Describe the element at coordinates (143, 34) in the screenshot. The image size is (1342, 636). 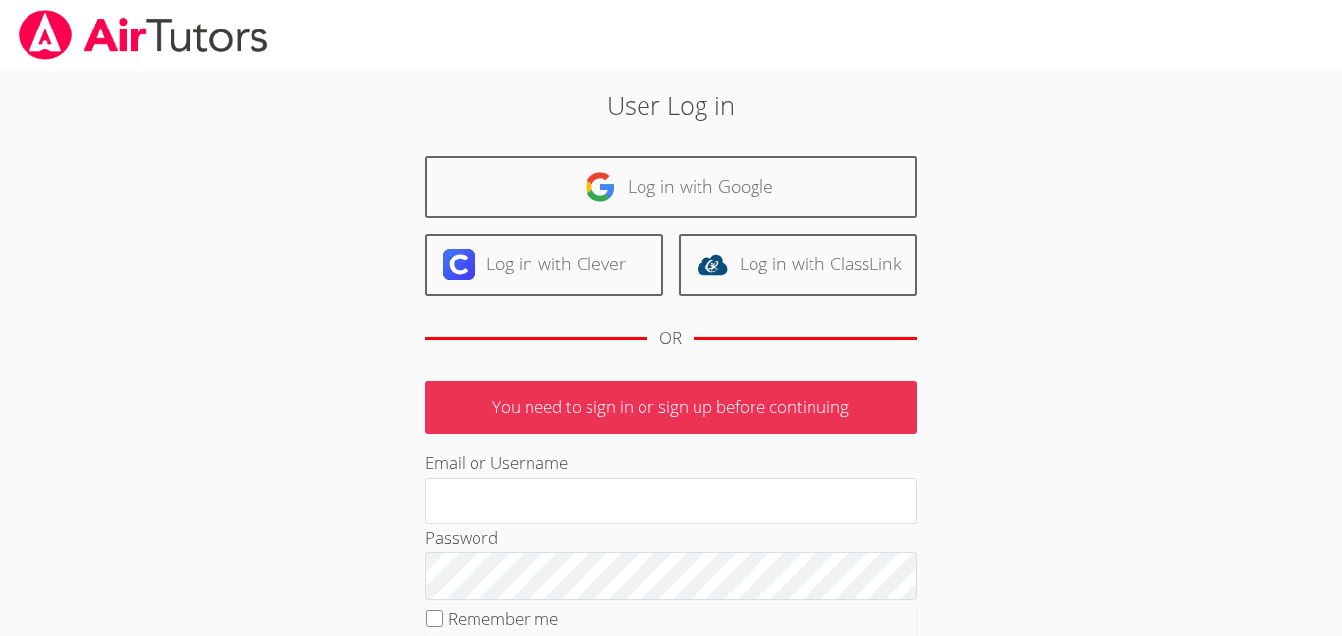
I see `img: airtutors_banner-c4298cdbf04f3fff15de1276eac7730deb9818008684d7c2e4769d2f7ddbe033.png` at that location.